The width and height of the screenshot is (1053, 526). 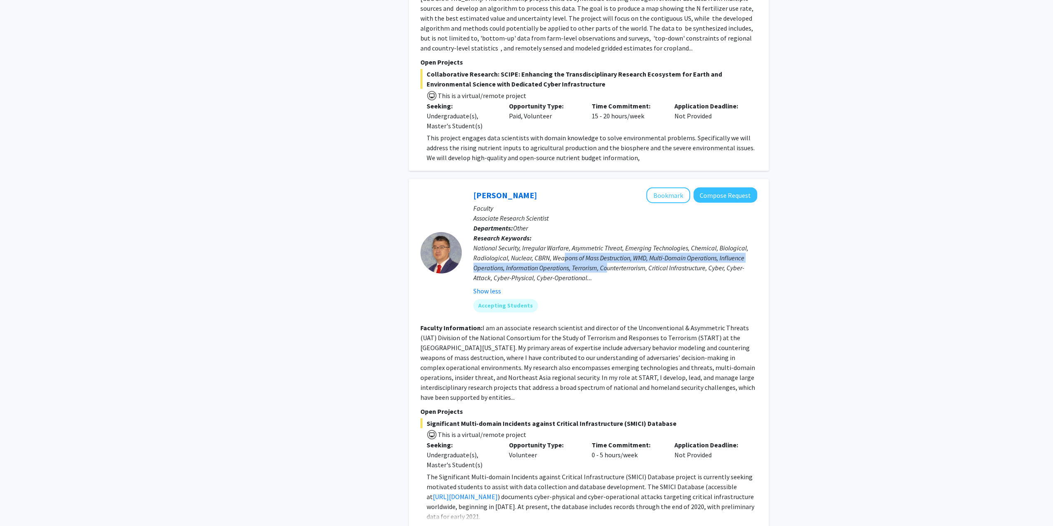 What do you see at coordinates (589, 79) in the screenshot?
I see `span: Collaborative Research: SCIPE: Enhancing the Transdisciplinary Research Ecosystem for Earth and E...` at bounding box center [589, 79].